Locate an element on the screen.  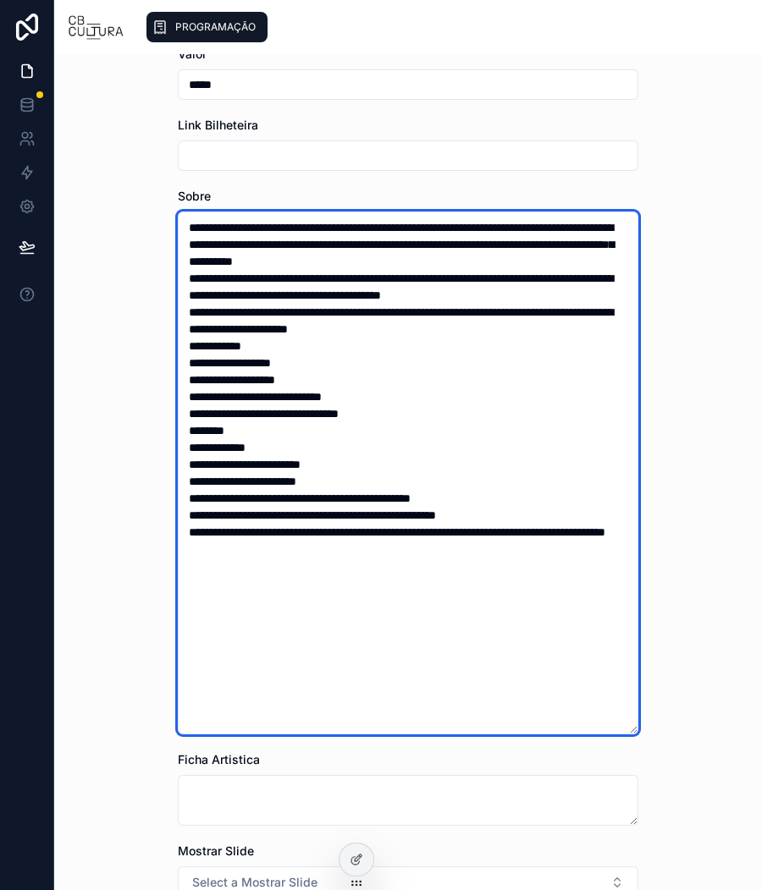
a: PROGRAMAÇÃO is located at coordinates (206, 27).